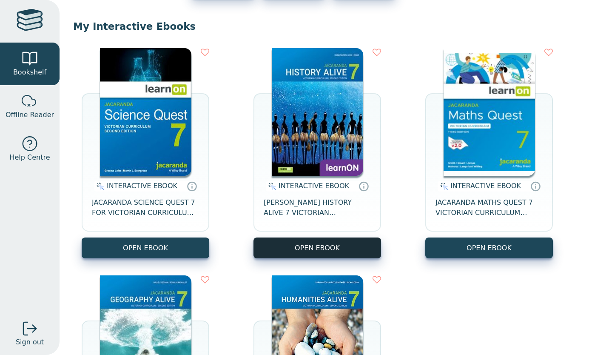 This screenshot has height=355, width=592. Describe the element at coordinates (30, 342) in the screenshot. I see `span: Sign out` at that location.